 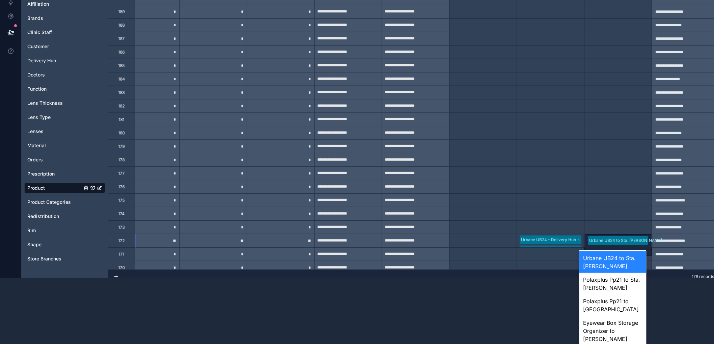 I want to click on a: Prescription, so click(x=55, y=174).